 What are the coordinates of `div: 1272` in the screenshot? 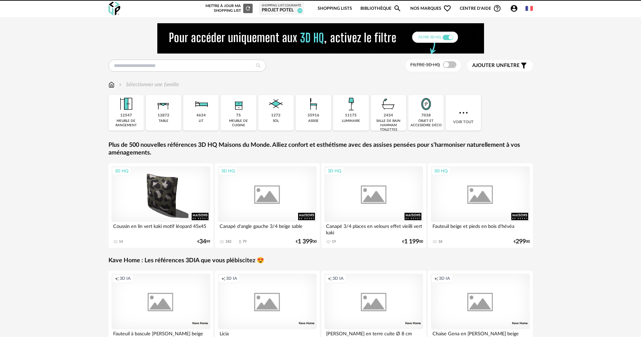 It's located at (276, 115).